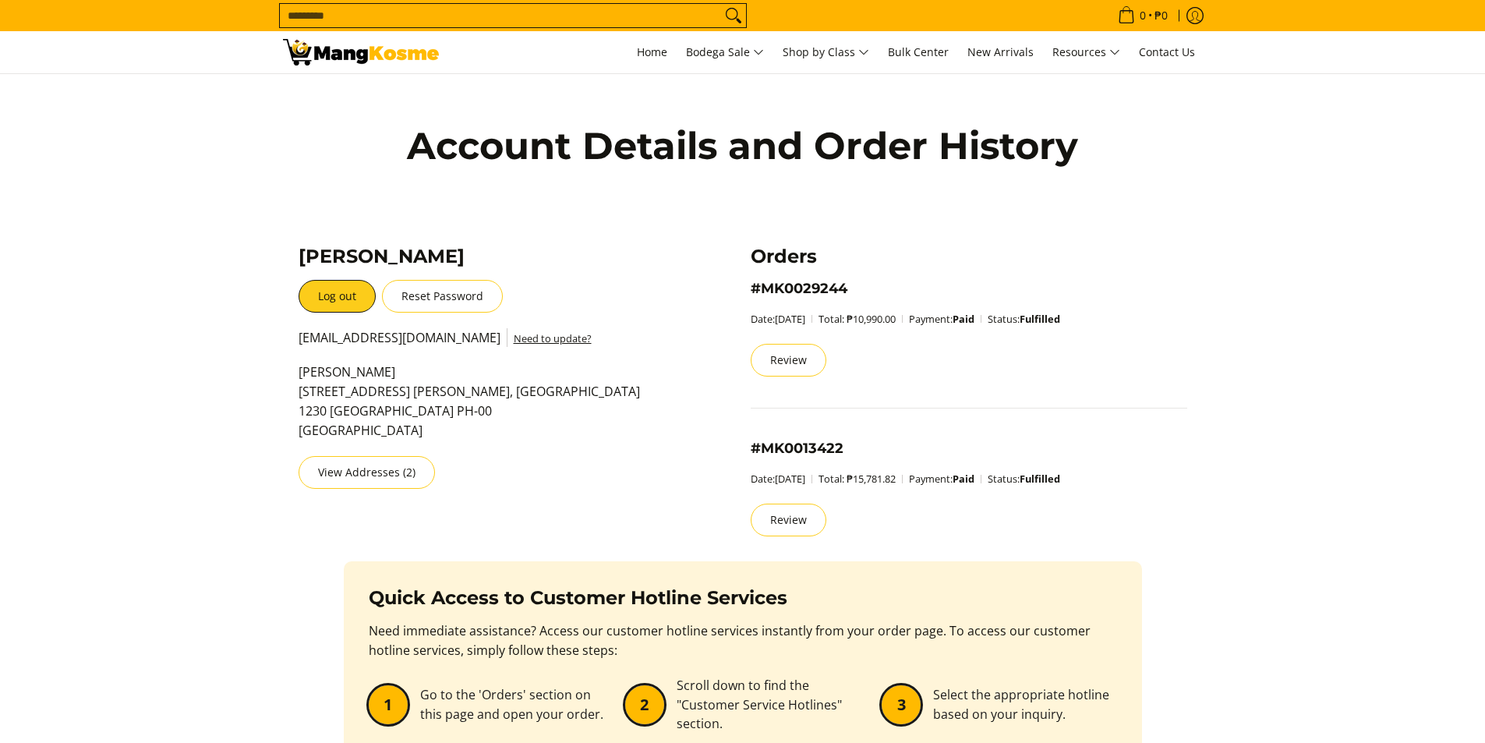 The width and height of the screenshot is (1485, 743). Describe the element at coordinates (511, 704) in the screenshot. I see `span: Go to the 'Orders' section on this page and open your order.` at that location.